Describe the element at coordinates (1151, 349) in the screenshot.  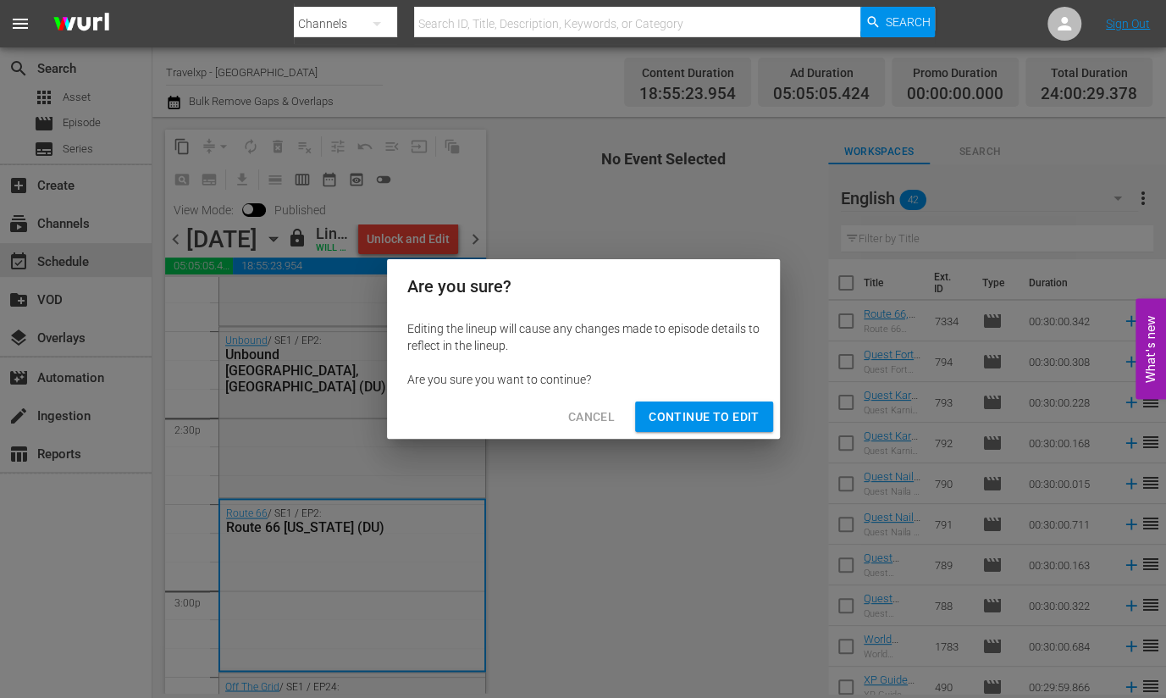
I see `button: Open Feedback Widget` at that location.